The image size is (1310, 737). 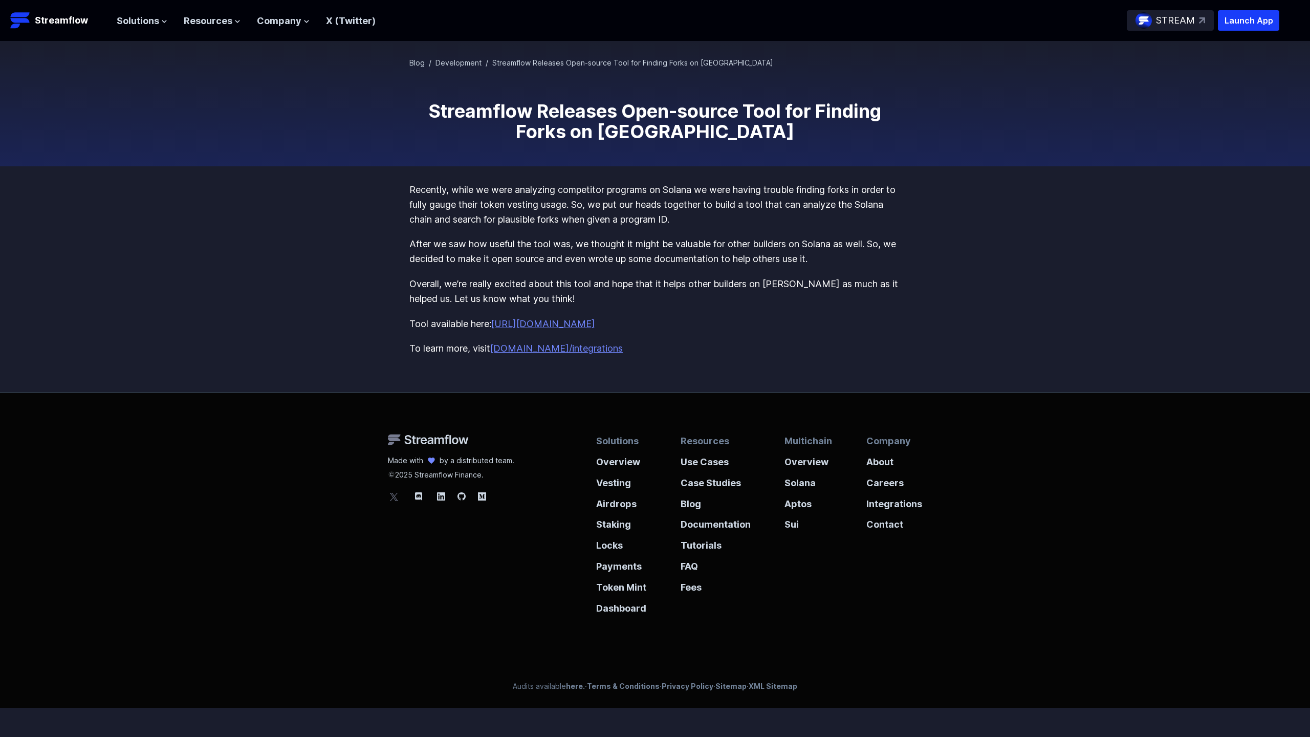 What do you see at coordinates (715, 459) in the screenshot?
I see `a: Use Cases` at bounding box center [715, 459].